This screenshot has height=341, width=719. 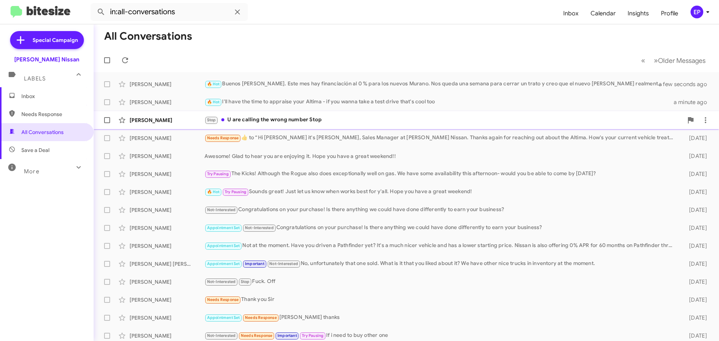 I want to click on div: a minute ago, so click(x=693, y=102).